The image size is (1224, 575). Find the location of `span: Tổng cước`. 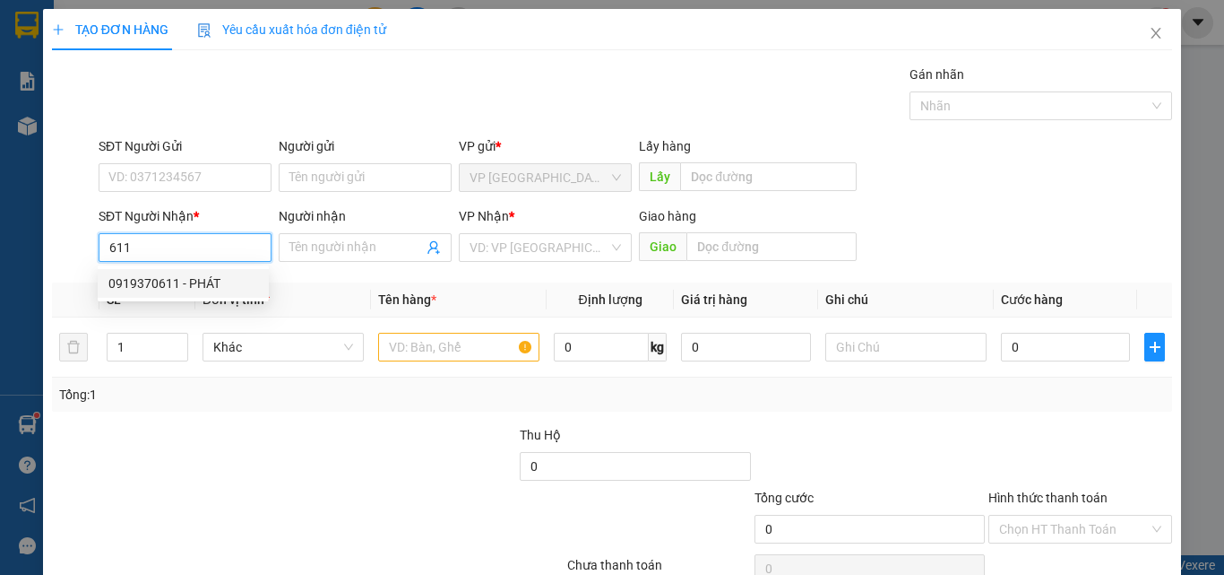

span: Tổng cước is located at coordinates (784, 497).